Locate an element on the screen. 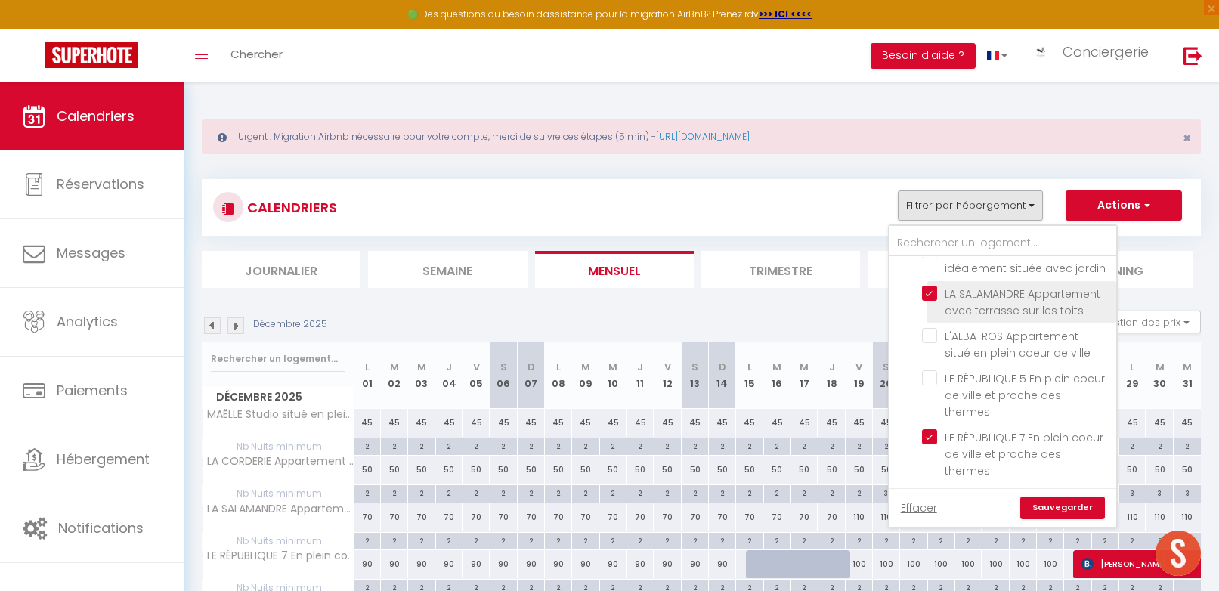 This screenshot has height=591, width=1219. abbr: V is located at coordinates (667, 367).